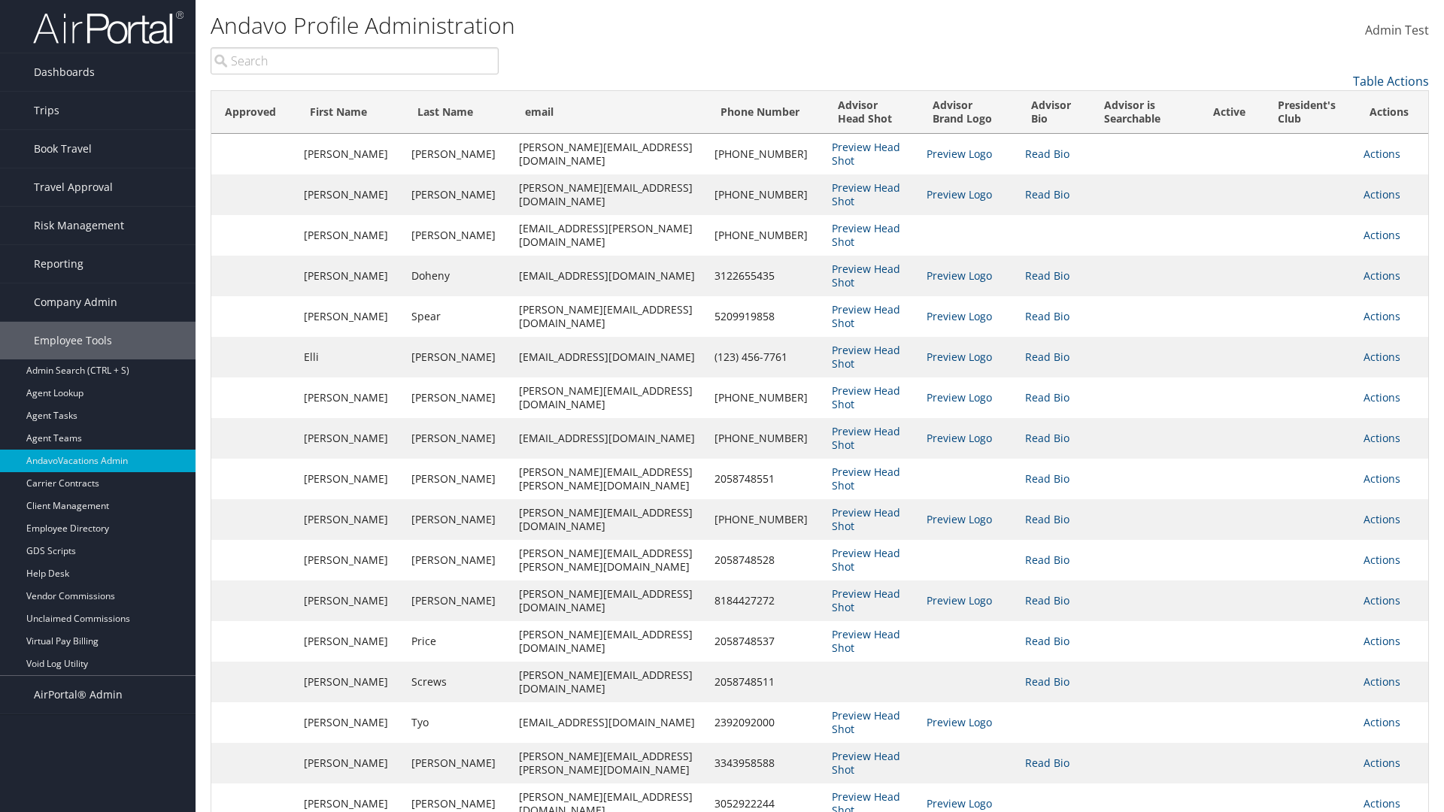 This screenshot has width=1444, height=812. I want to click on th: email: activate to sort column ascending, so click(608, 112).